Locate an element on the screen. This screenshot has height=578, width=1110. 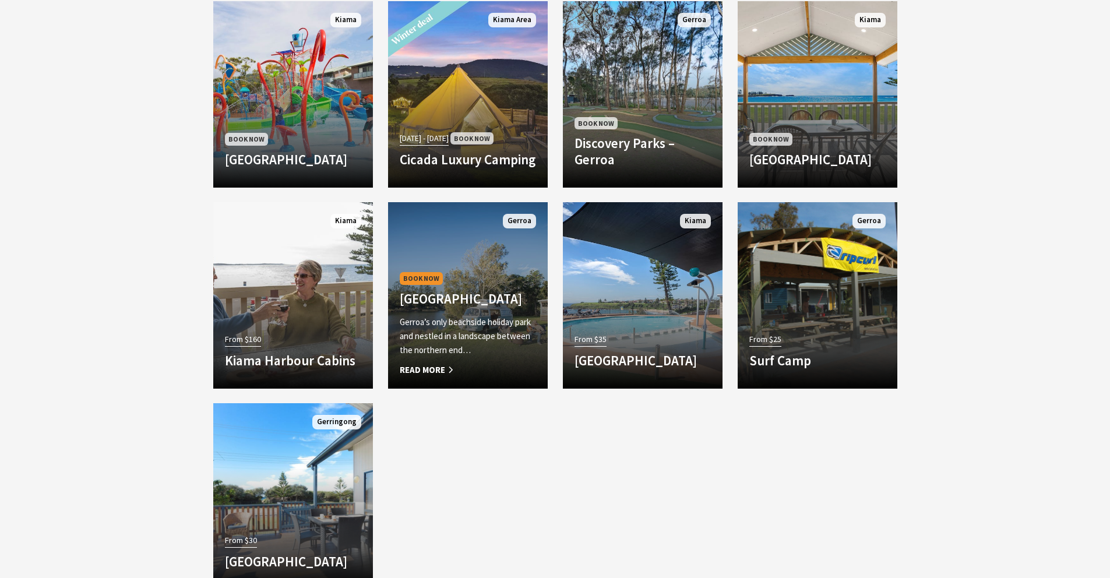
a: Book Now Discovery Parks – Gerroa Gerroa is located at coordinates (642, 94).